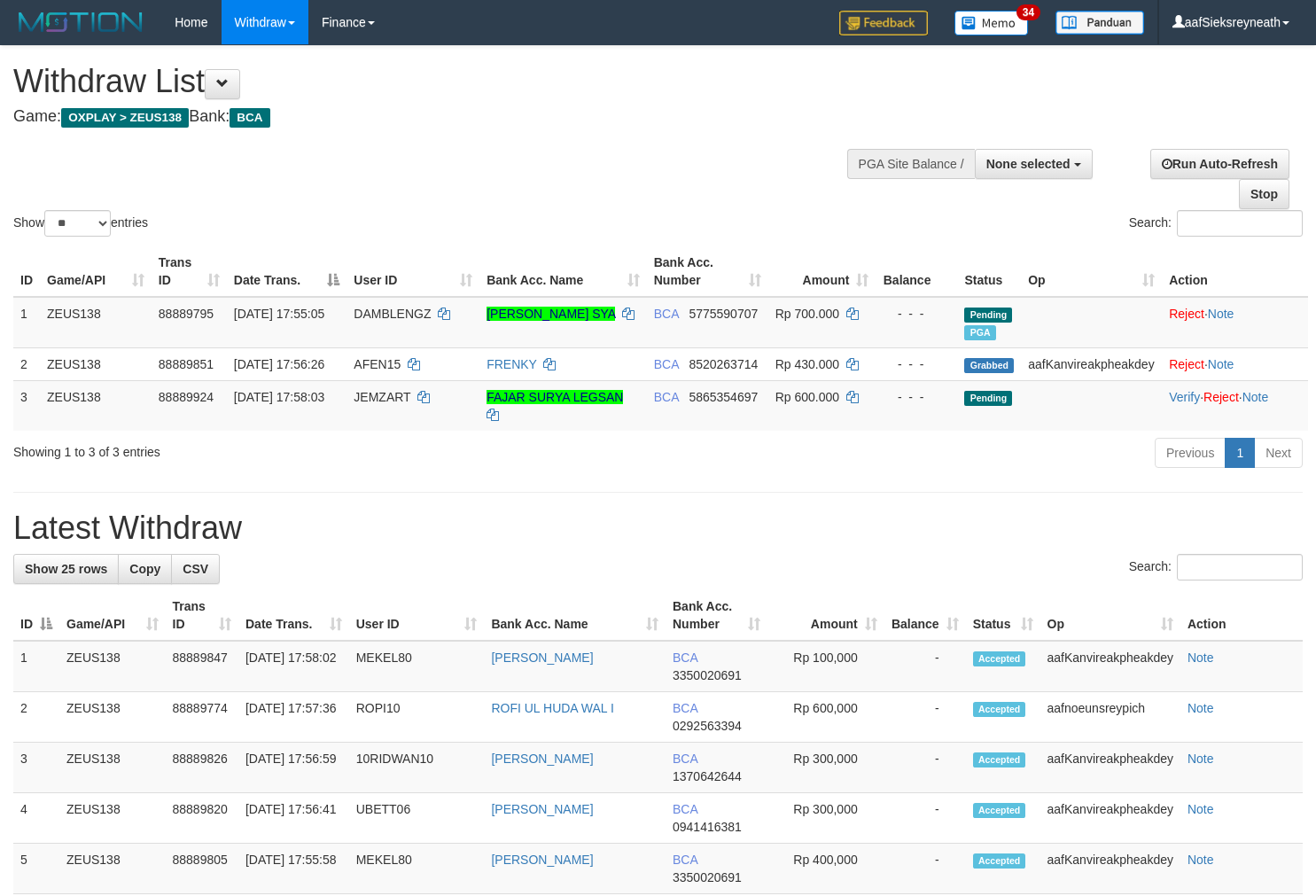 The width and height of the screenshot is (1316, 896). What do you see at coordinates (27, 271) in the screenshot?
I see `th: ID` at bounding box center [27, 271].